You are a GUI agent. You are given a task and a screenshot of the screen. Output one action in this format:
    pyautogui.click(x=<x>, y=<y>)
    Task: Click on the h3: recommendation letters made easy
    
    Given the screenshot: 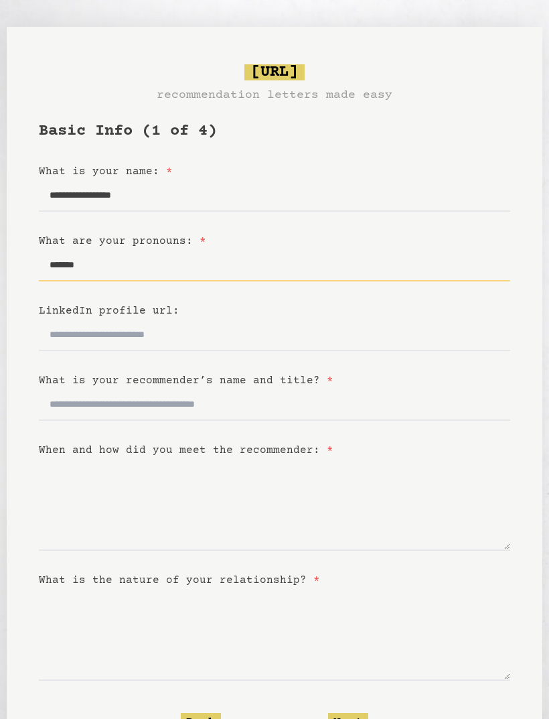 What is the action you would take?
    pyautogui.click(x=275, y=95)
    